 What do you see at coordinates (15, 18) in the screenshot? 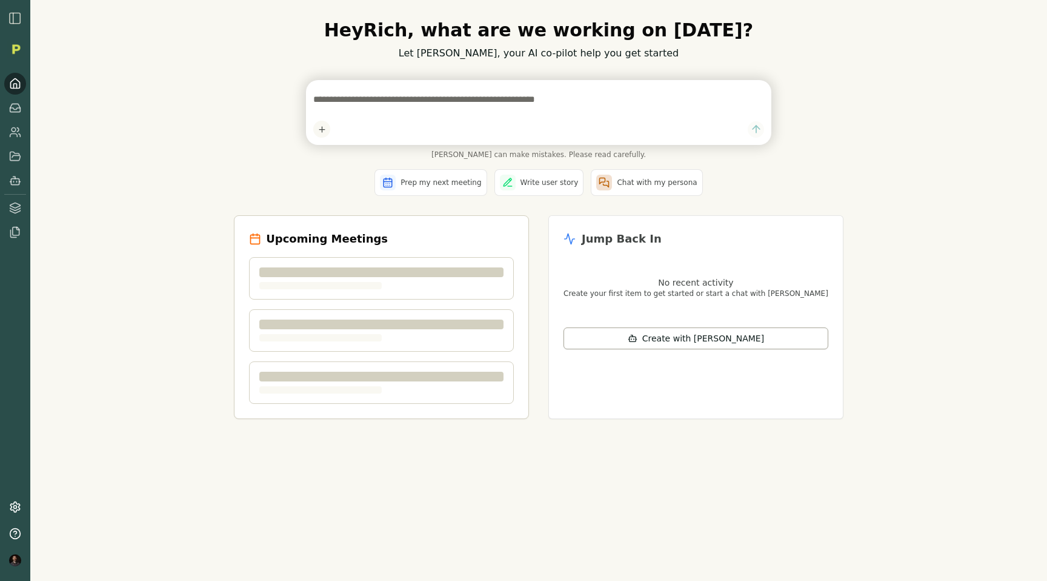
I see `img: sidebar` at bounding box center [15, 18].